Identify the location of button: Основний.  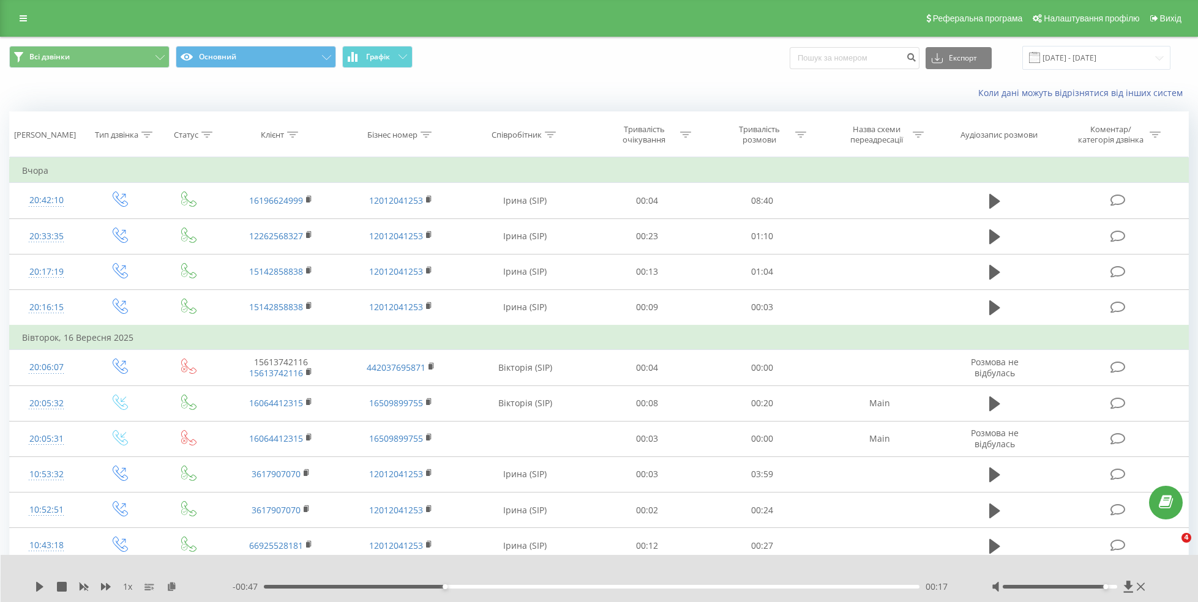
(256, 57).